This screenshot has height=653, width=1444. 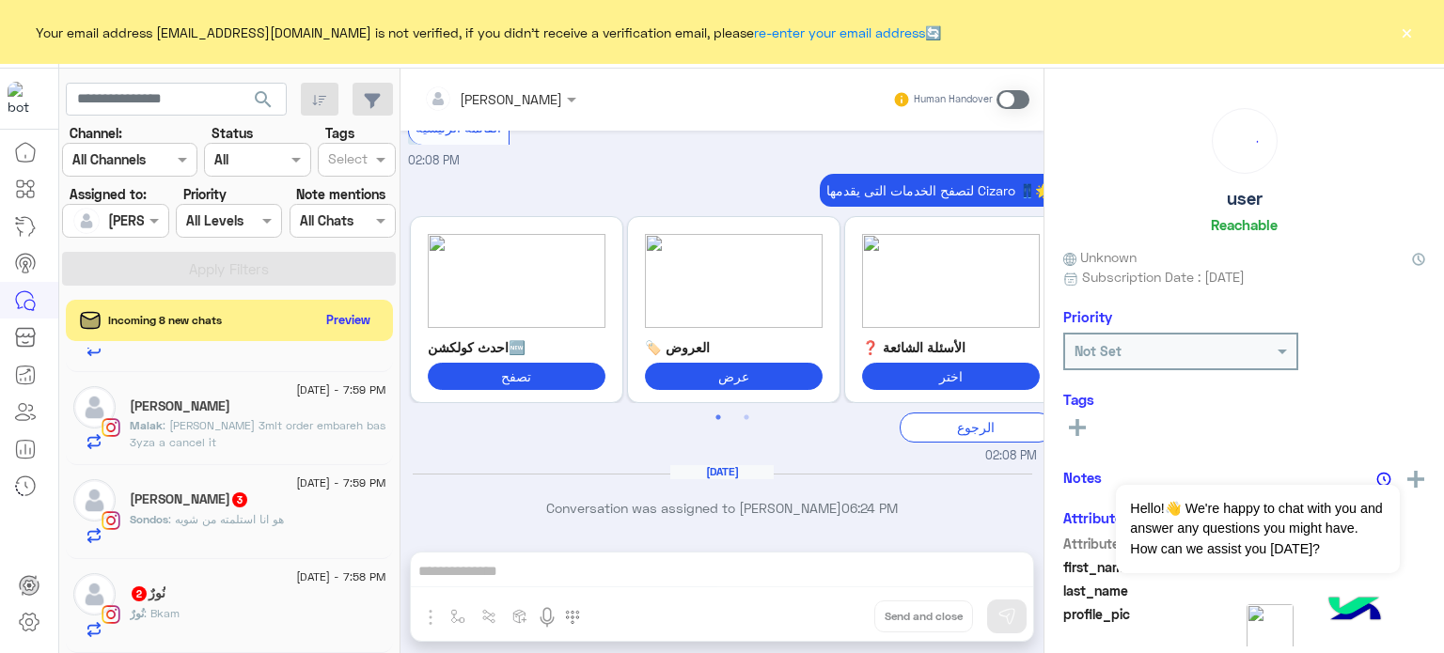 What do you see at coordinates (226, 519) in the screenshot?
I see `span: هو انا استلمته من شويه` at bounding box center [226, 519].